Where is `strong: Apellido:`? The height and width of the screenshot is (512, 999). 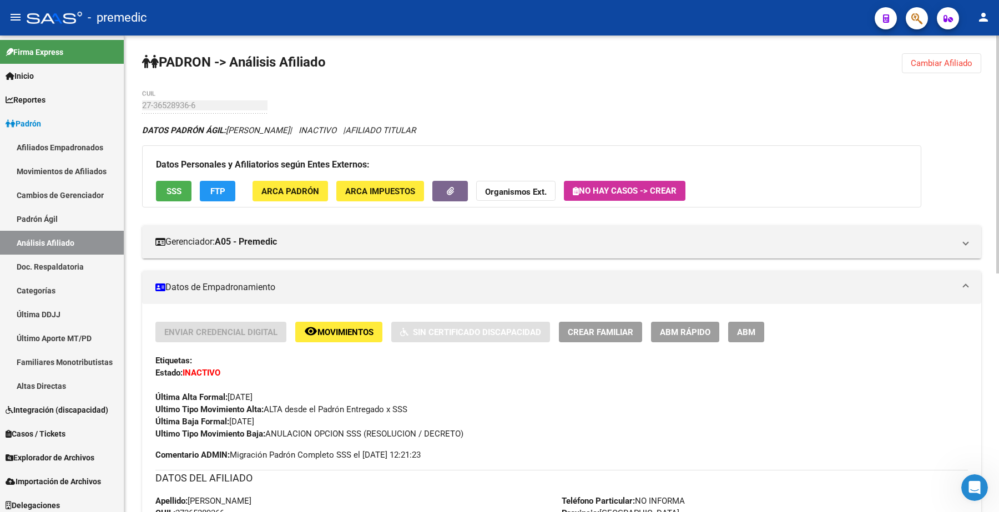
strong: Apellido: is located at coordinates (171, 501).